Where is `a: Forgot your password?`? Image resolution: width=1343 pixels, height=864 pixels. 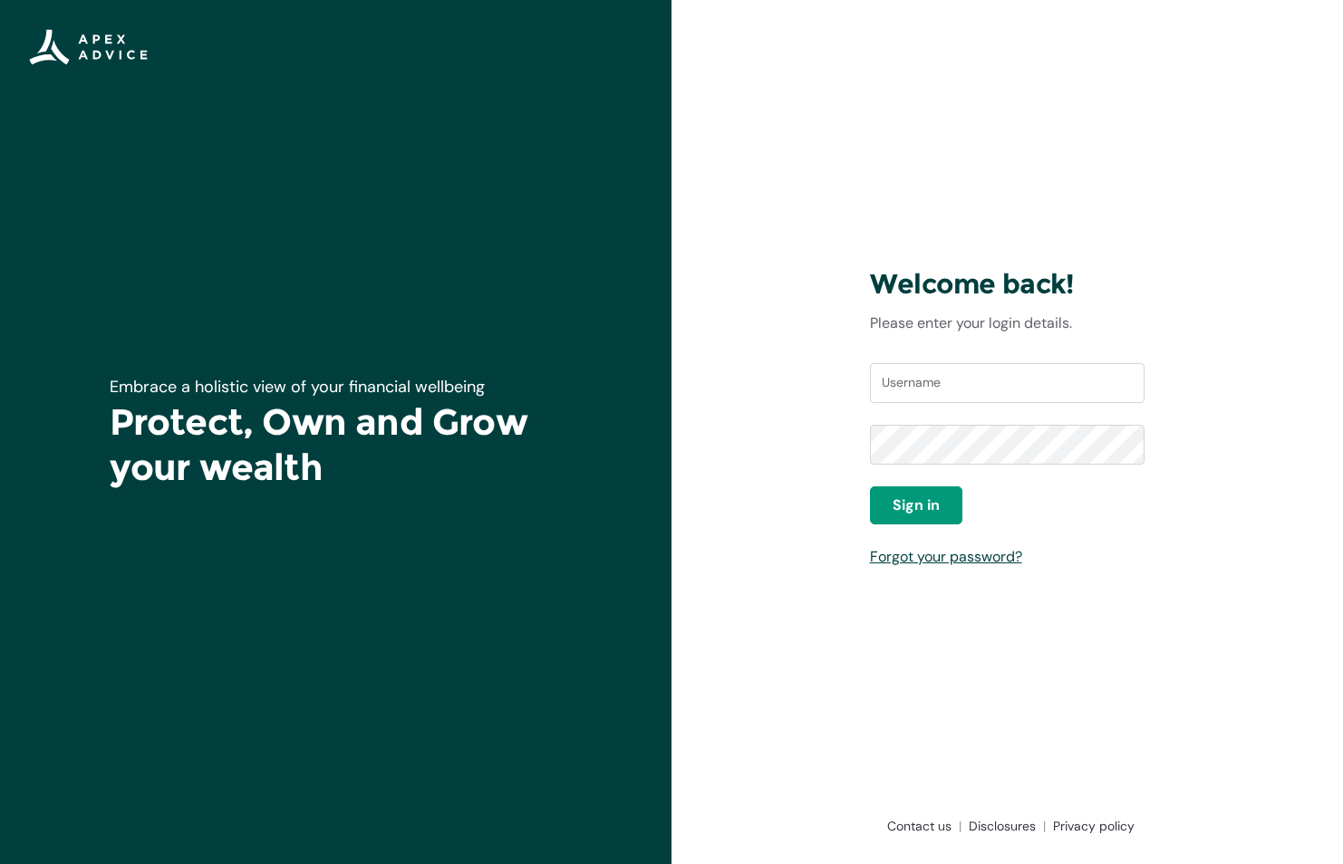 a: Forgot your password? is located at coordinates (946, 556).